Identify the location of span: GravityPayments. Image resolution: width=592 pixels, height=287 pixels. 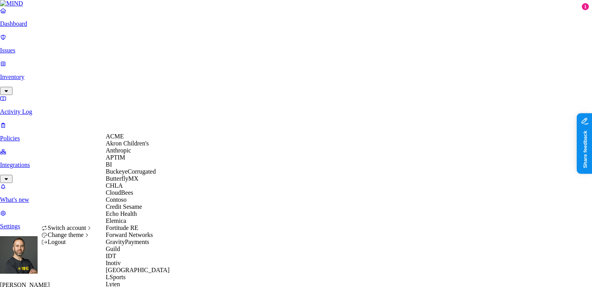
(127, 242).